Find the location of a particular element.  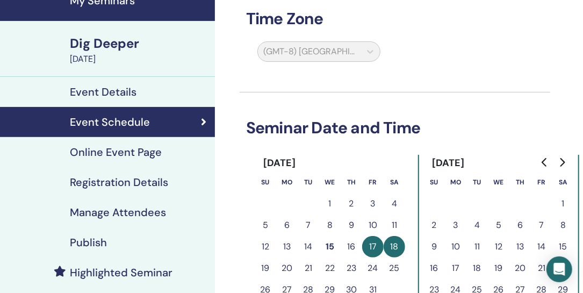

h4: Publish is located at coordinates (88, 242).